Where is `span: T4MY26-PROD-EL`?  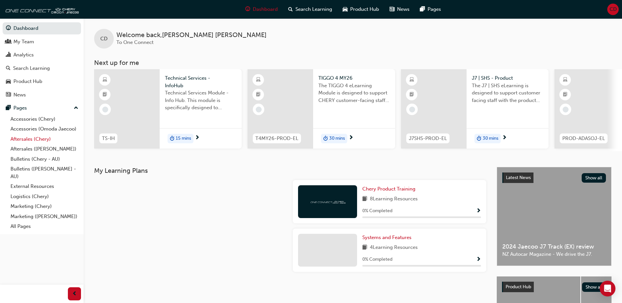
span: T4MY26-PROD-EL is located at coordinates (277, 138).